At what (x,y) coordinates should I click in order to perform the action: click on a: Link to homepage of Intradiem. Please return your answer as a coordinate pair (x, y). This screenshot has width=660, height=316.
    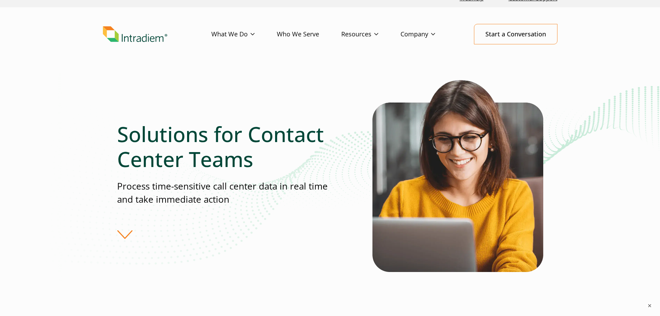
    Looking at the image, I should click on (157, 34).